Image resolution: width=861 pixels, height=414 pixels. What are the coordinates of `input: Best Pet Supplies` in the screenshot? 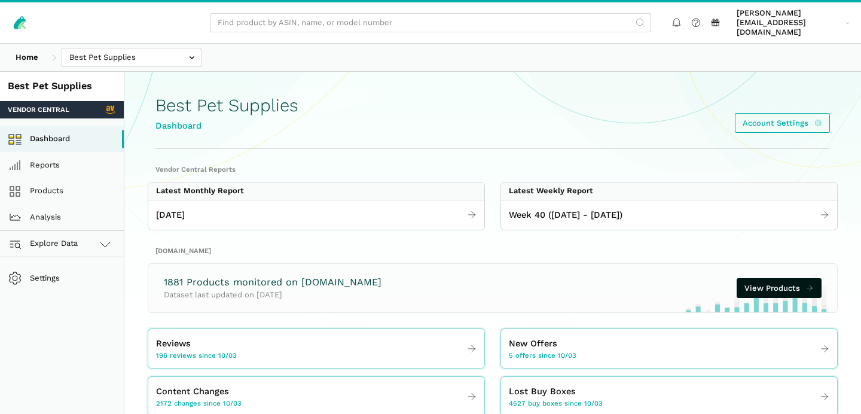 It's located at (131, 57).